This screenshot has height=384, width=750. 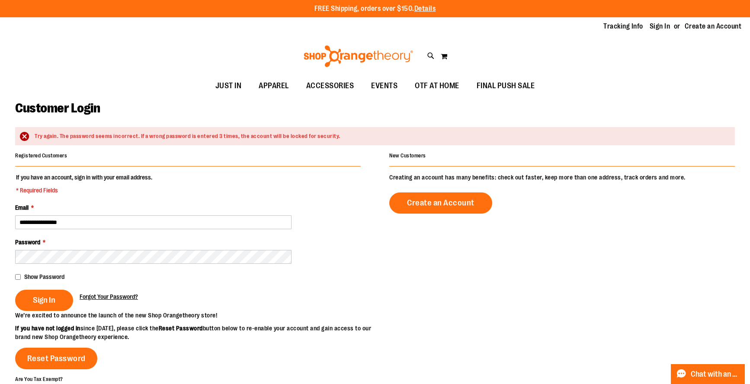 I want to click on a: JUST IN, so click(x=228, y=86).